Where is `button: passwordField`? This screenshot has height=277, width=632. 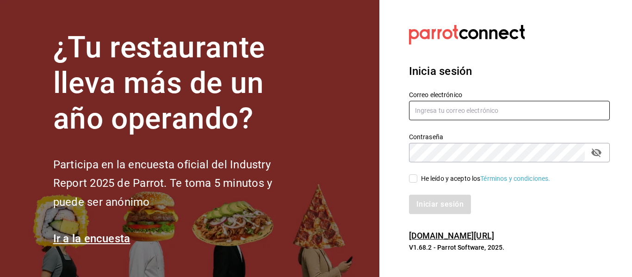 button: passwordField is located at coordinates (596, 153).